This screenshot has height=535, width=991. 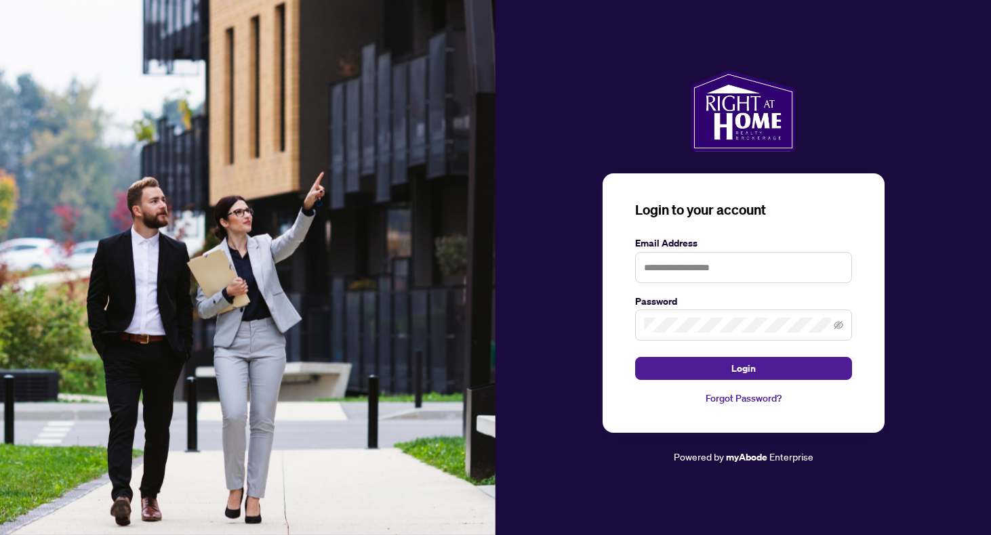 I want to click on label: Password, so click(x=744, y=302).